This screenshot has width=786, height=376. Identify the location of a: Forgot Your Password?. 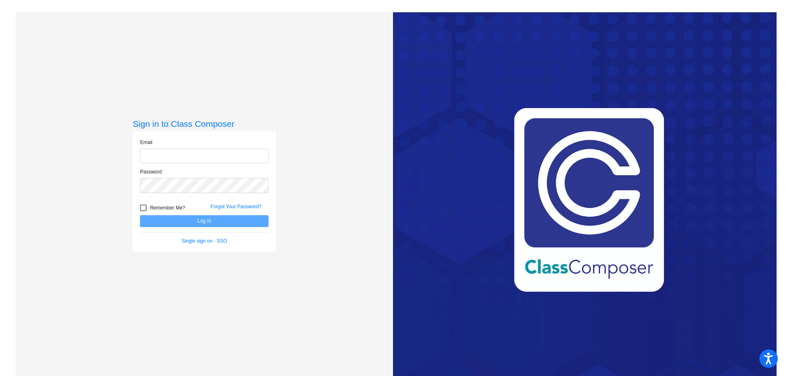
(236, 207).